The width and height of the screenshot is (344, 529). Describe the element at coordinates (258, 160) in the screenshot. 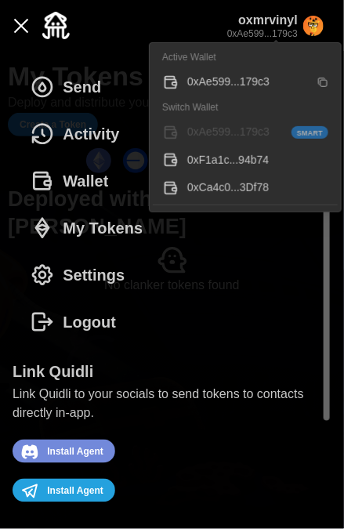

I see `div: 0xF1a1c...94b74` at that location.